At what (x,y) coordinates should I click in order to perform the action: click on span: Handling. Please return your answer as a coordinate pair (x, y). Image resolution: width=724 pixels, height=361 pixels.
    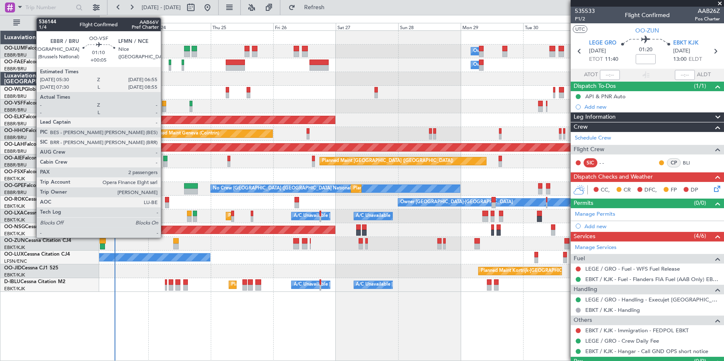
    Looking at the image, I should click on (585, 289).